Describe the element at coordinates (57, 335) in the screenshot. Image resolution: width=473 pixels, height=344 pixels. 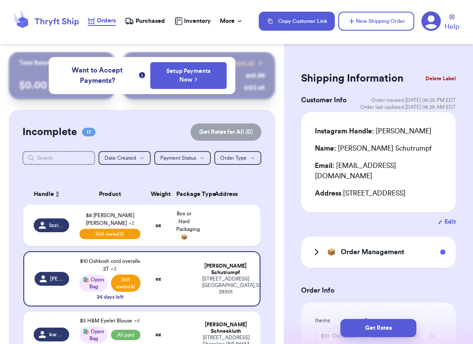
I see `span: karenrenee` at that location.